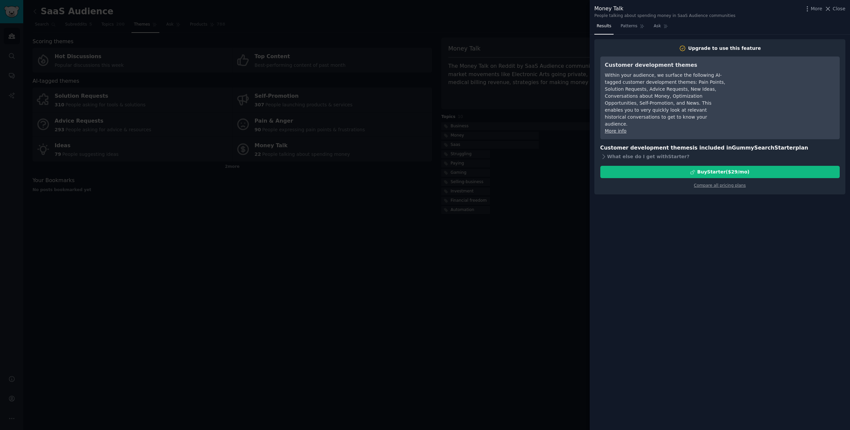 This screenshot has width=850, height=430. I want to click on button: BuyStarter($29/mo), so click(720, 172).